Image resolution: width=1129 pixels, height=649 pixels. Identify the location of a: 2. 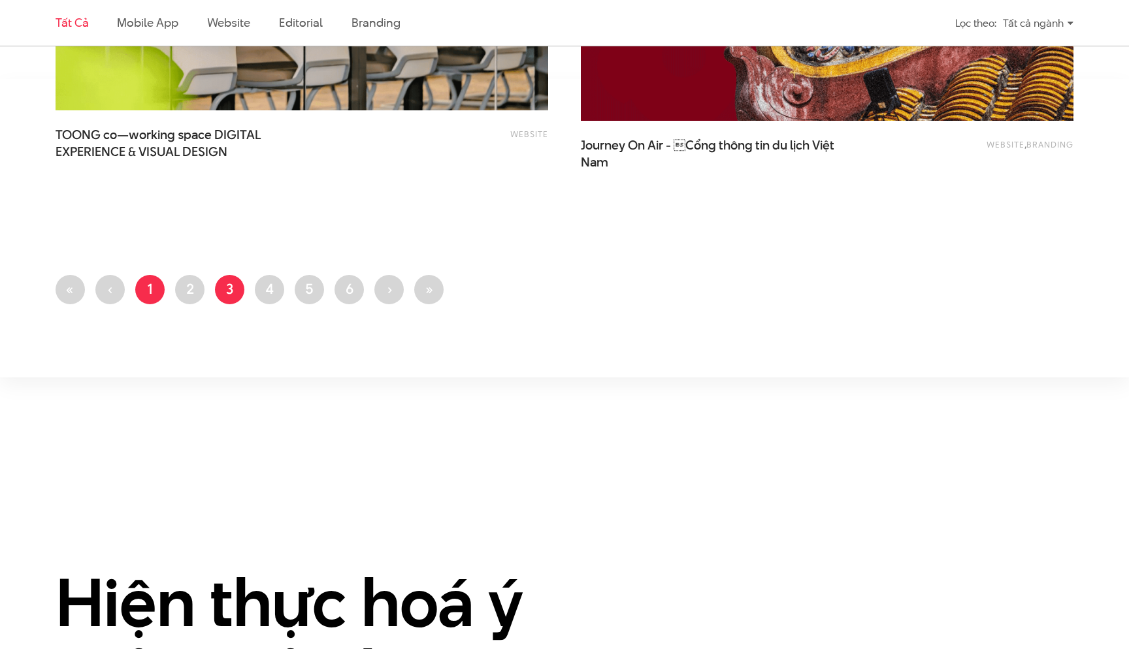
(189, 289).